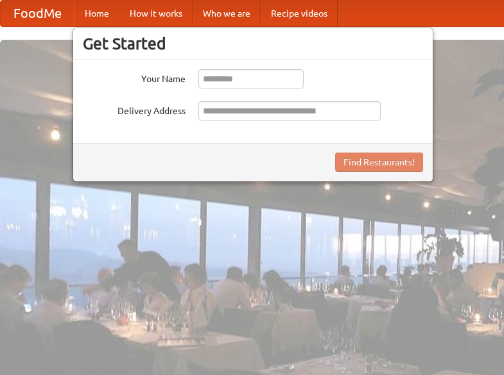  Describe the element at coordinates (134, 77) in the screenshot. I see `label: Your Name` at that location.